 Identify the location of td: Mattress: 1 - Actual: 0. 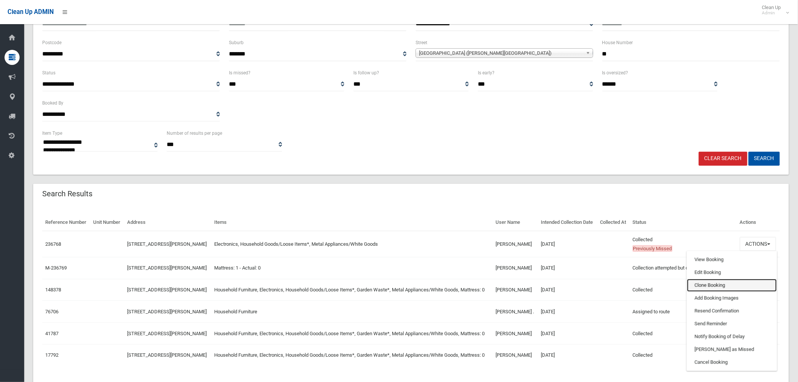
(352, 268).